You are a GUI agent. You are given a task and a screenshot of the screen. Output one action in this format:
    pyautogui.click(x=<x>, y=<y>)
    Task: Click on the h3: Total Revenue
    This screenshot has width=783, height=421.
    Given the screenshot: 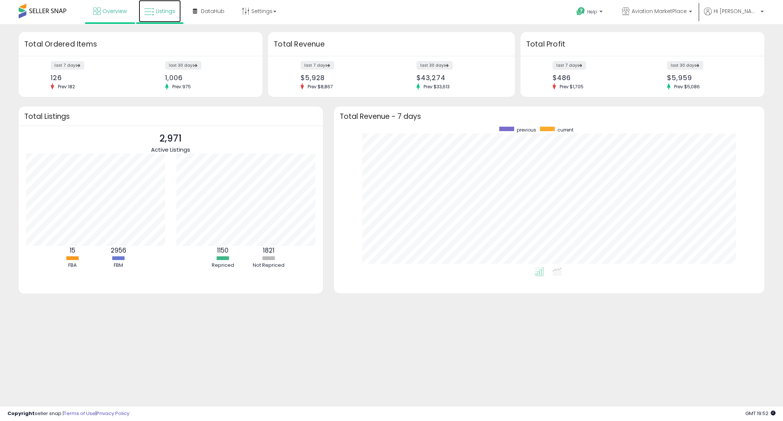 What is the action you would take?
    pyautogui.click(x=391, y=44)
    